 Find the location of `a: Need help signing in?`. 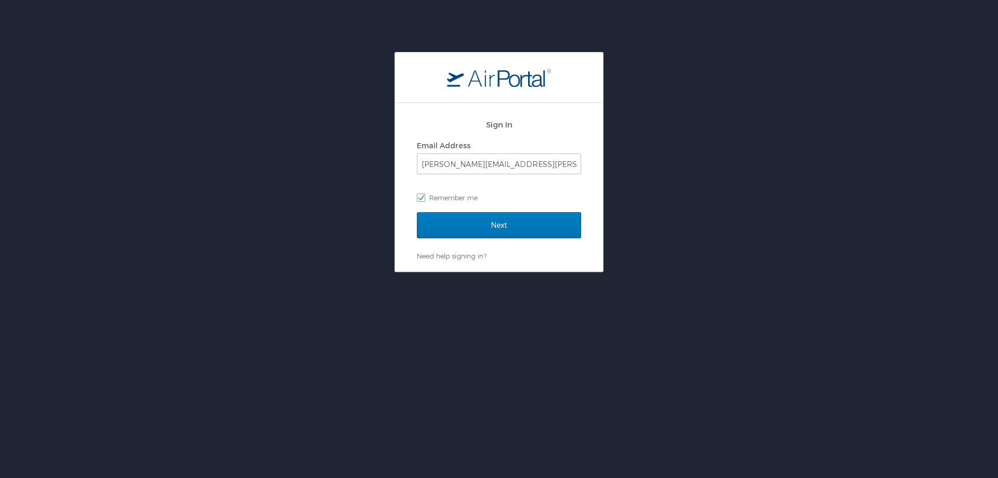

a: Need help signing in? is located at coordinates (452, 256).